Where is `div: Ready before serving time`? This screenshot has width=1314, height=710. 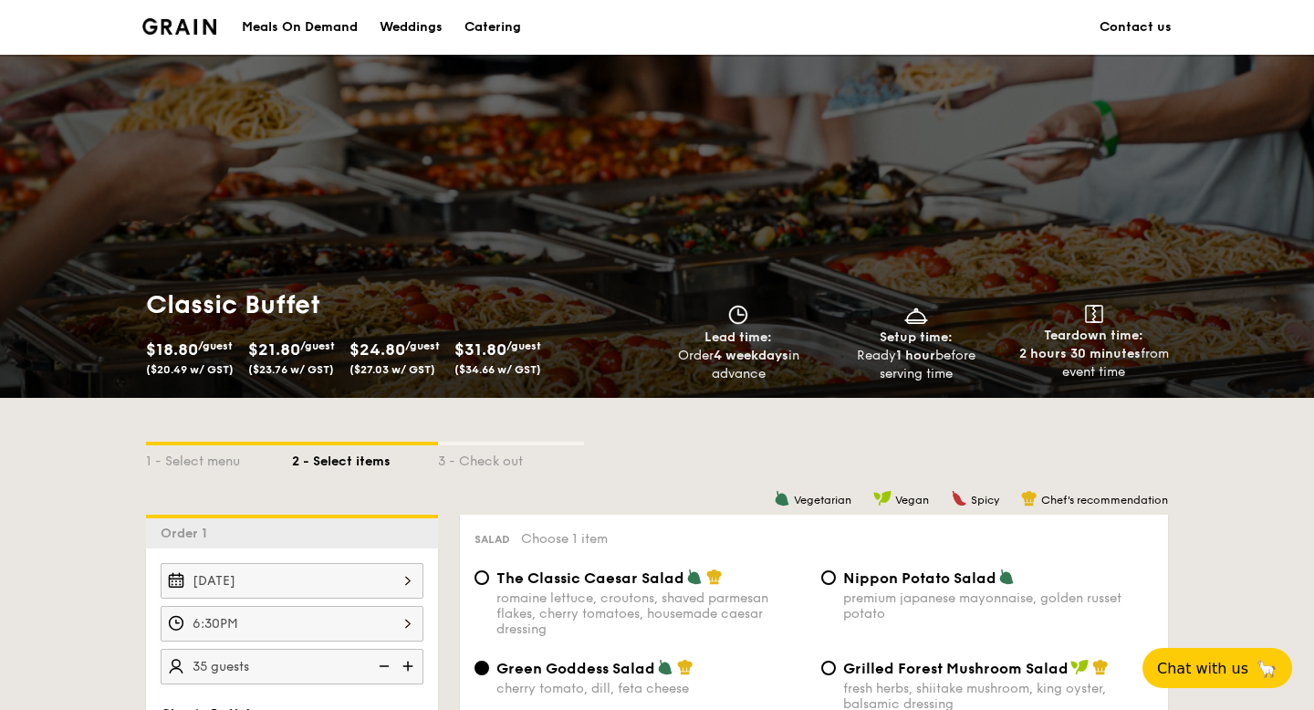 div: Ready before serving time is located at coordinates (916, 365).